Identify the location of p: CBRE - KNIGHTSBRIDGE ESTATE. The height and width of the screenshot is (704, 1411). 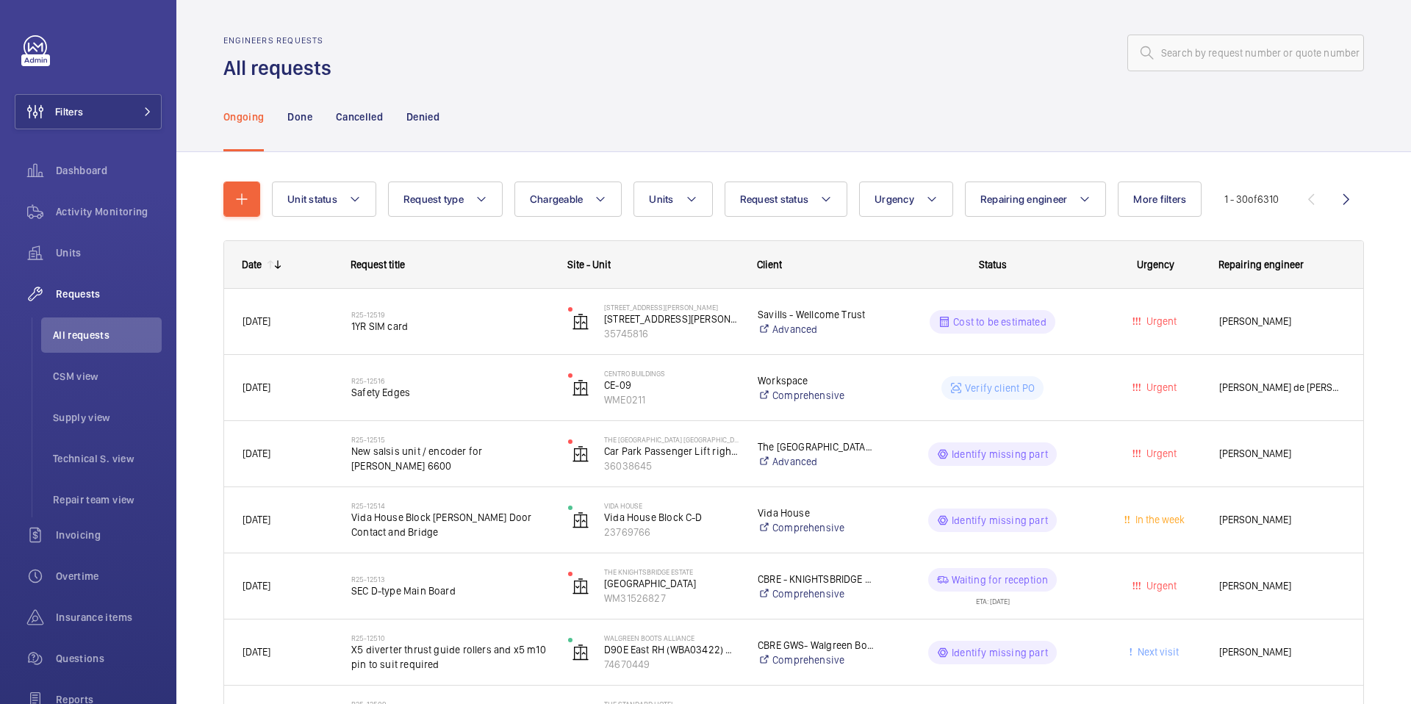
(816, 579).